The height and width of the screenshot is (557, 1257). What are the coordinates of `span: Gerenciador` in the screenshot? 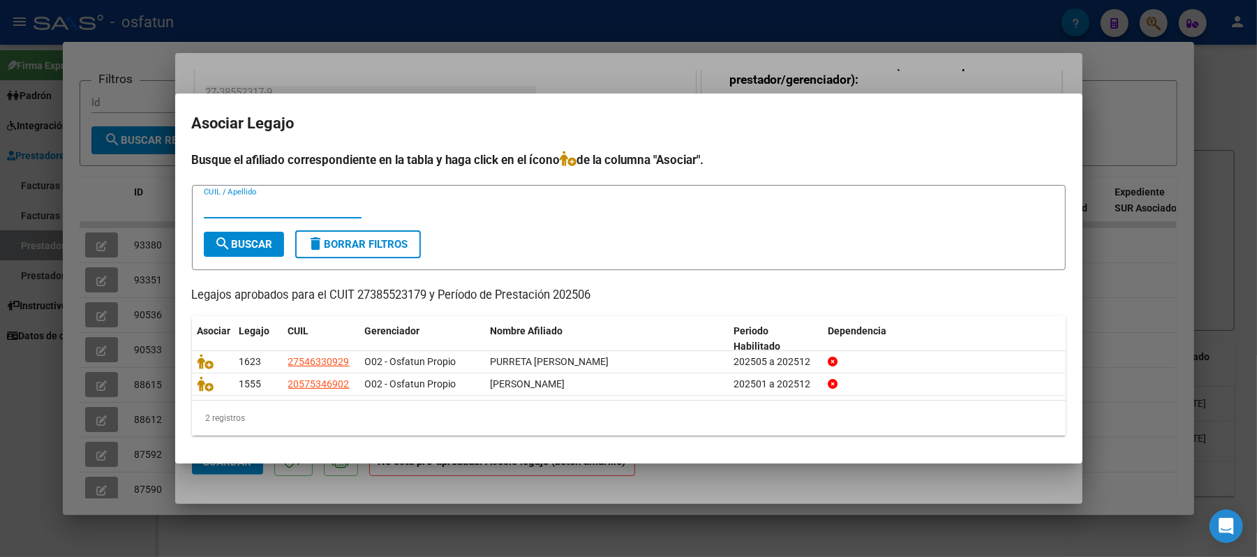 It's located at (392, 331).